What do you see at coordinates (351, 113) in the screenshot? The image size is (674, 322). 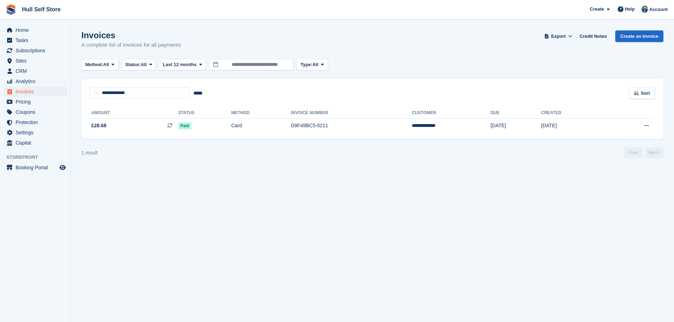 I see `th: Invoice Number` at bounding box center [351, 113].